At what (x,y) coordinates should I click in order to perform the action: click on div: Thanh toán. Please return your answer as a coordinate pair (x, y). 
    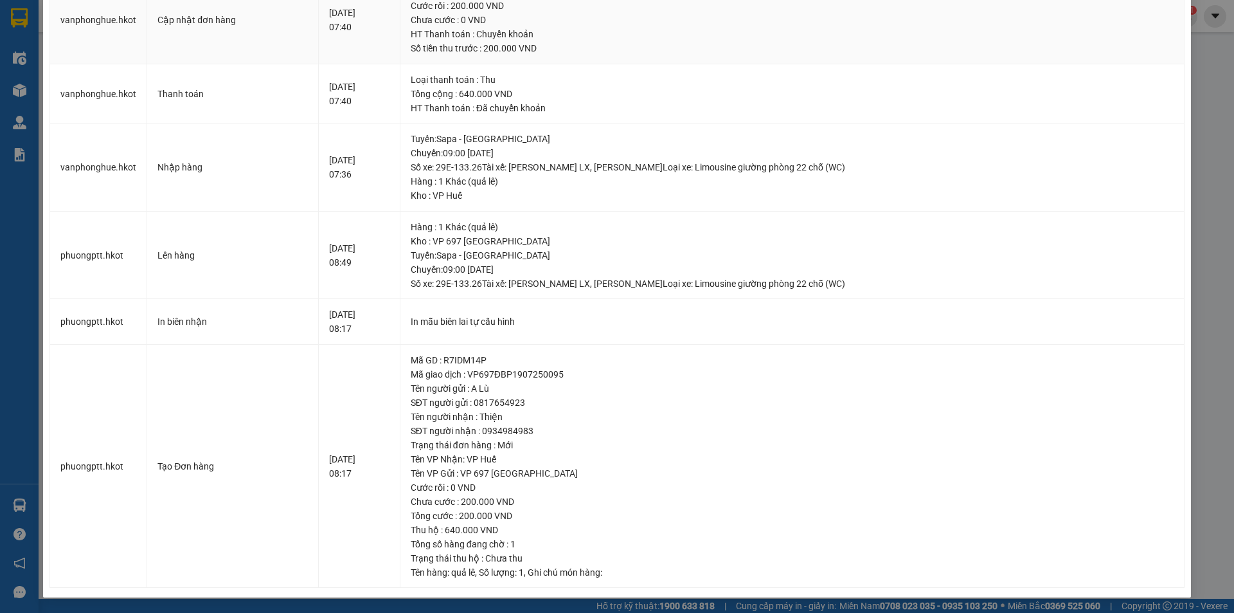
    Looking at the image, I should click on (232, 94).